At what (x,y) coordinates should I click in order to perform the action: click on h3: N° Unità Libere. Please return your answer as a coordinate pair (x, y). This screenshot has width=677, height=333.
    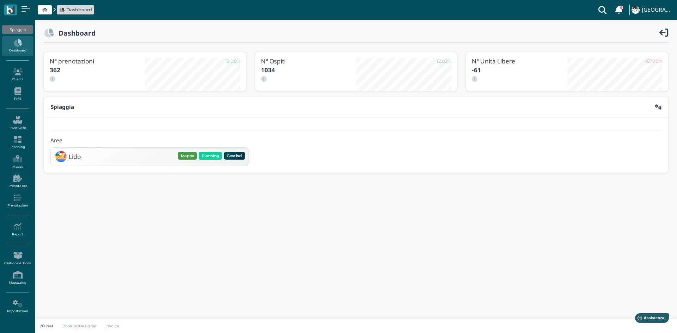
    Looking at the image, I should click on (519, 61).